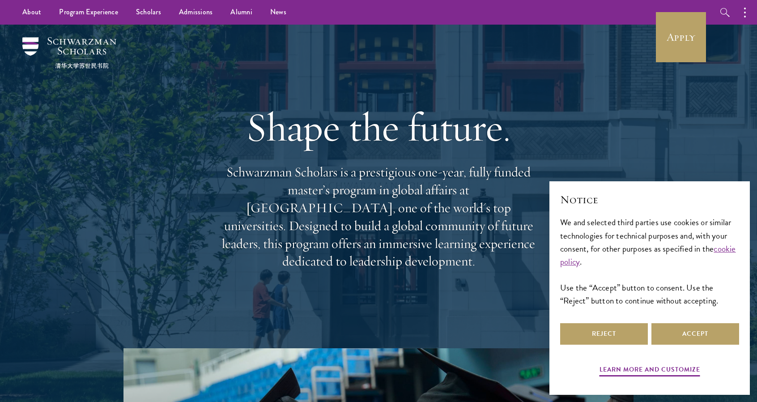 Image resolution: width=757 pixels, height=402 pixels. What do you see at coordinates (648, 255) in the screenshot?
I see `a: cookie policy` at bounding box center [648, 255].